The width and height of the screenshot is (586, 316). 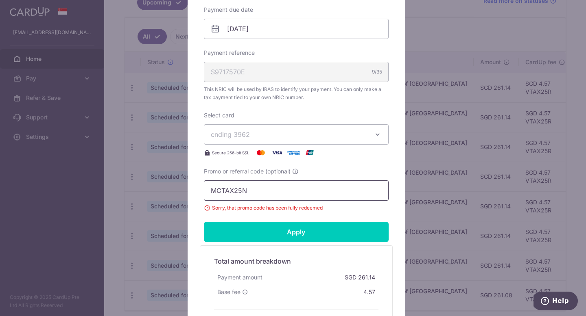 What do you see at coordinates (230, 135) in the screenshot?
I see `span: ending 3962` at bounding box center [230, 135].